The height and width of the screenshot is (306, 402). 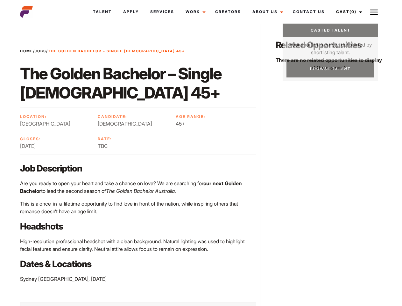 What do you see at coordinates (228, 12) in the screenshot?
I see `a: Creators` at bounding box center [228, 12].